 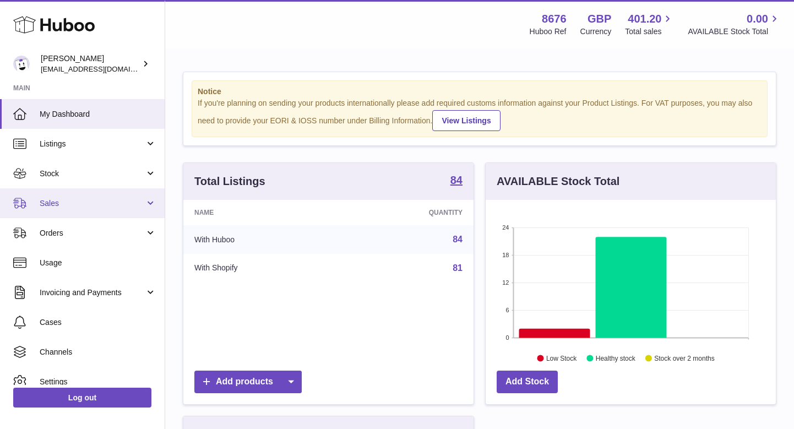 What do you see at coordinates (596, 31) in the screenshot?
I see `div: Currency` at bounding box center [596, 31].